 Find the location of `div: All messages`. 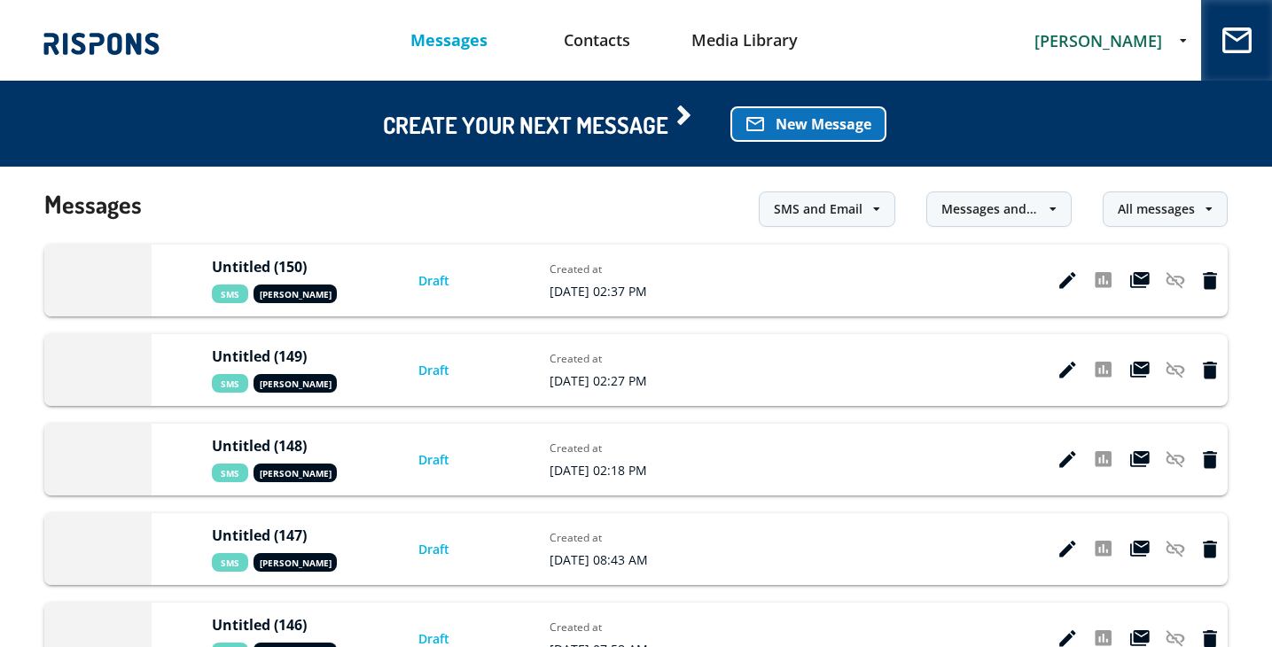

div: All messages is located at coordinates (1156, 209).